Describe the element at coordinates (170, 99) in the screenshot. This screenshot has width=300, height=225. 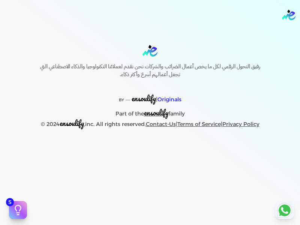
I see `span: Originals` at that location.